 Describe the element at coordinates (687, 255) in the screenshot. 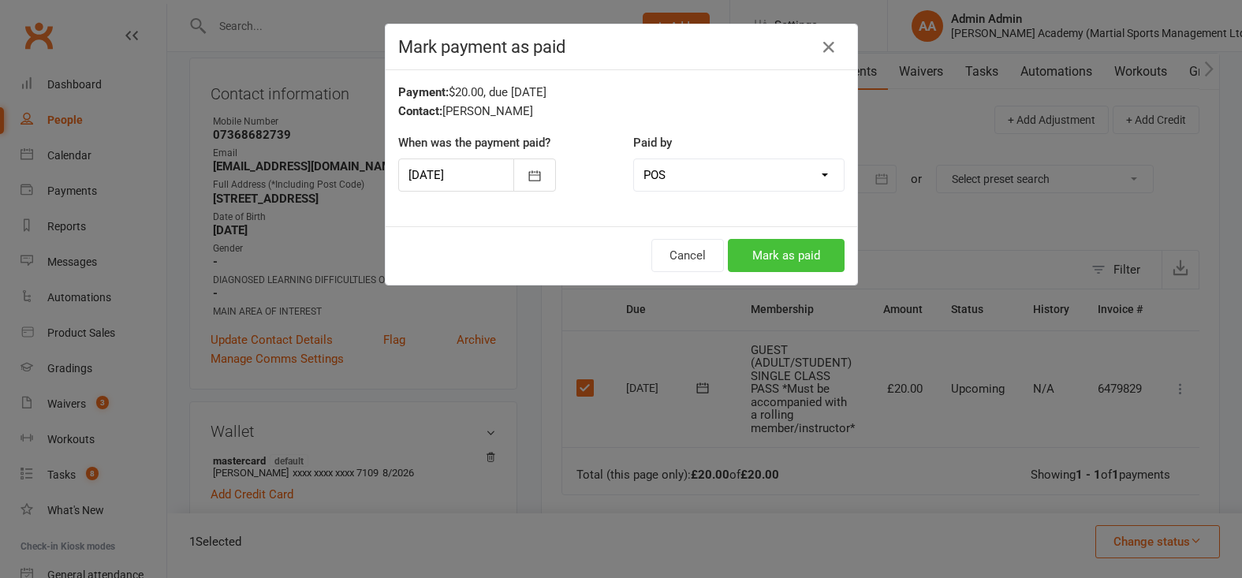

I see `button: Cancel` at that location.